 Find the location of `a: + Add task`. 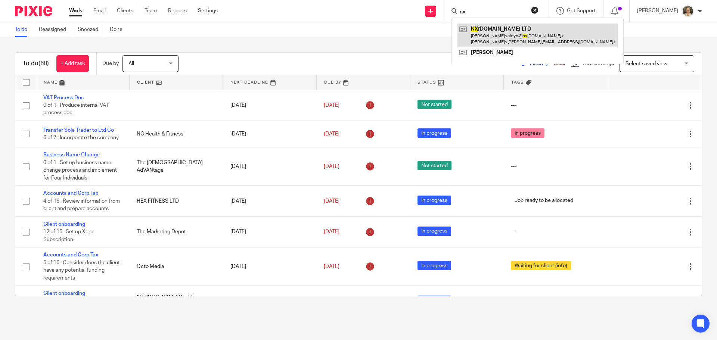

a: + Add task is located at coordinates (72, 63).